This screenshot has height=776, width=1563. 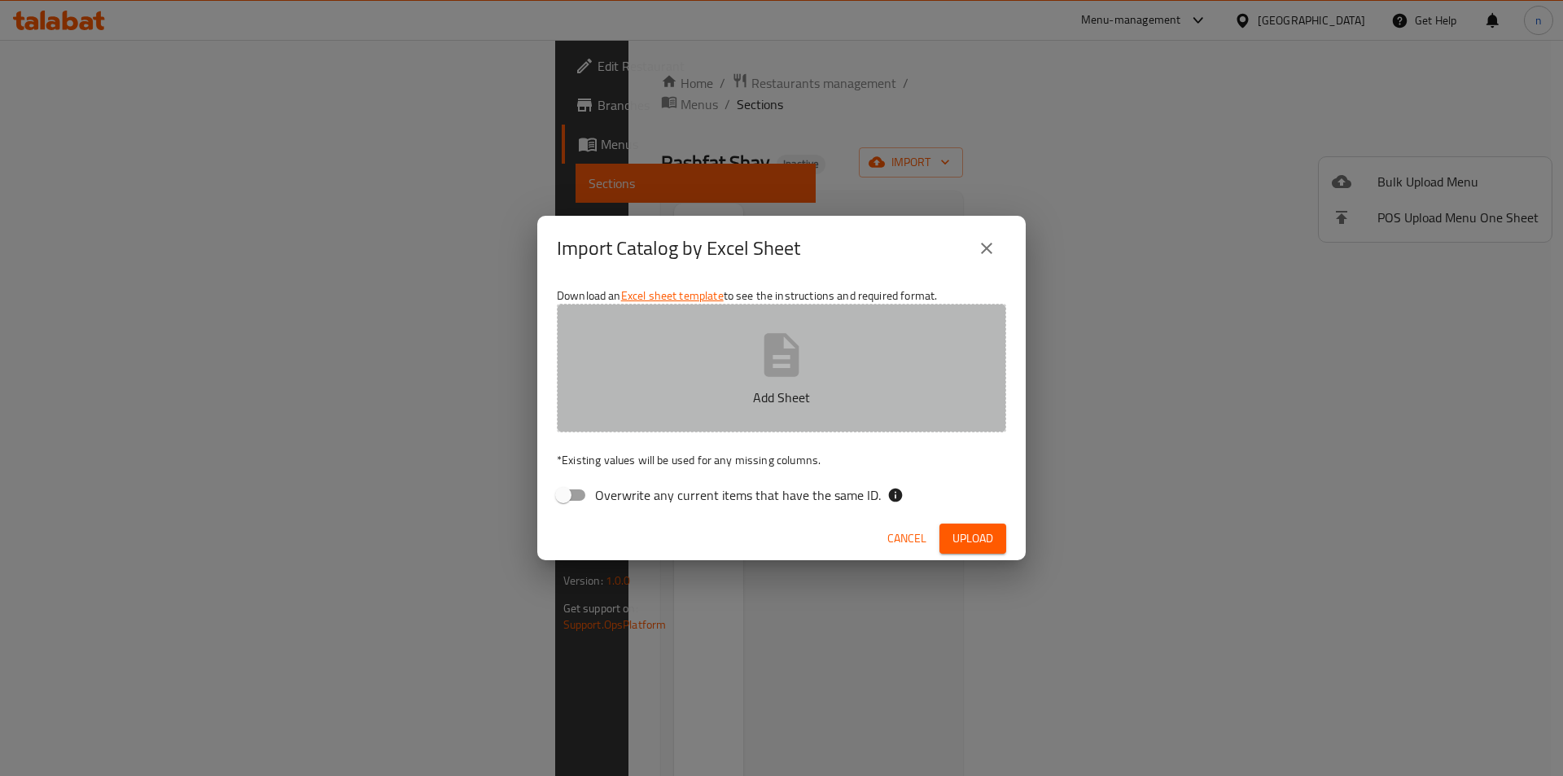 What do you see at coordinates (907, 538) in the screenshot?
I see `span: Cancel` at bounding box center [907, 538].